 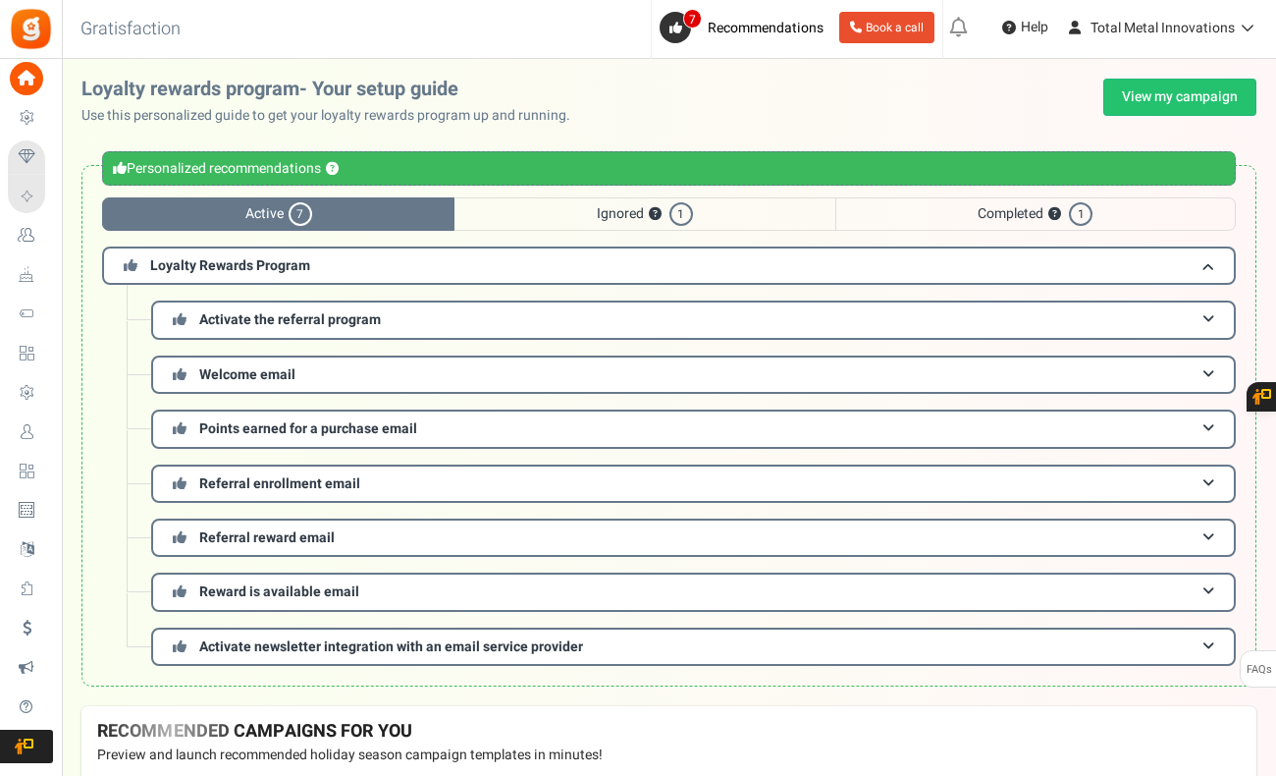 I want to click on p: Use this personalized guide to get your loyalty rewards program up and running., so click(x=334, y=116).